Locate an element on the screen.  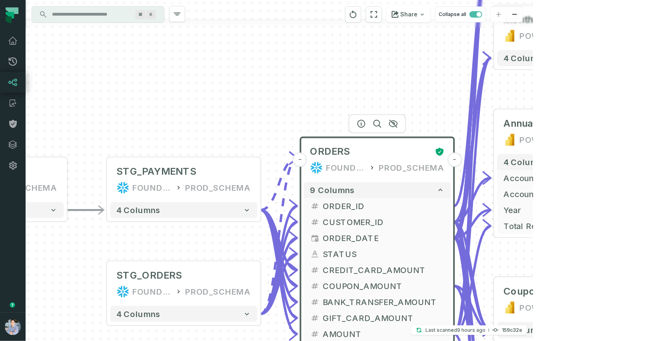
span: GIFT_CARD_AMOUNT is located at coordinates (384, 318).